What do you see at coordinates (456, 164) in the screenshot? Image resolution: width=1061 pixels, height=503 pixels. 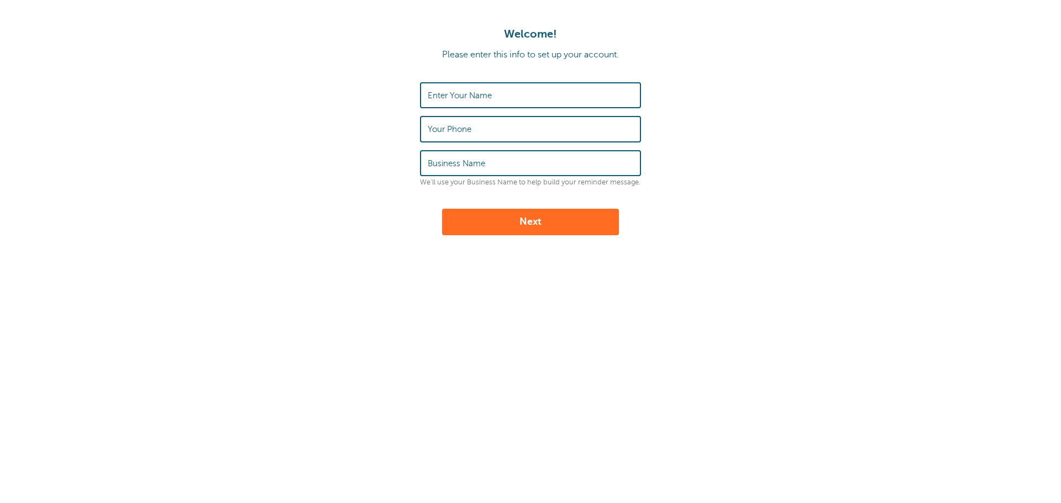 I see `label: Business Name` at bounding box center [456, 164].